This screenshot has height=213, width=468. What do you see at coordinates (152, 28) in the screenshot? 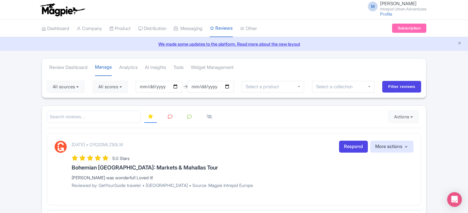
I see `a: Distribution` at bounding box center [152, 28].